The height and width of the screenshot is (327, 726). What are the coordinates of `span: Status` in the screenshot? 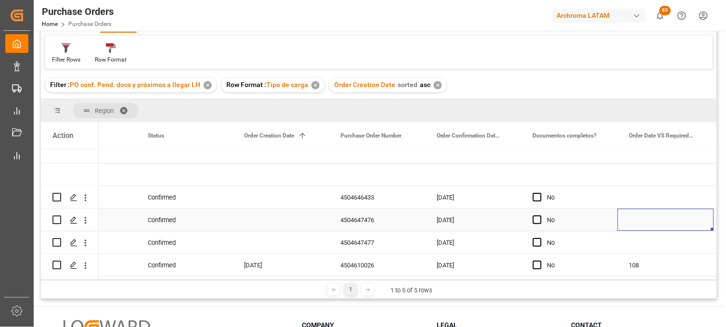 It's located at (156, 136).